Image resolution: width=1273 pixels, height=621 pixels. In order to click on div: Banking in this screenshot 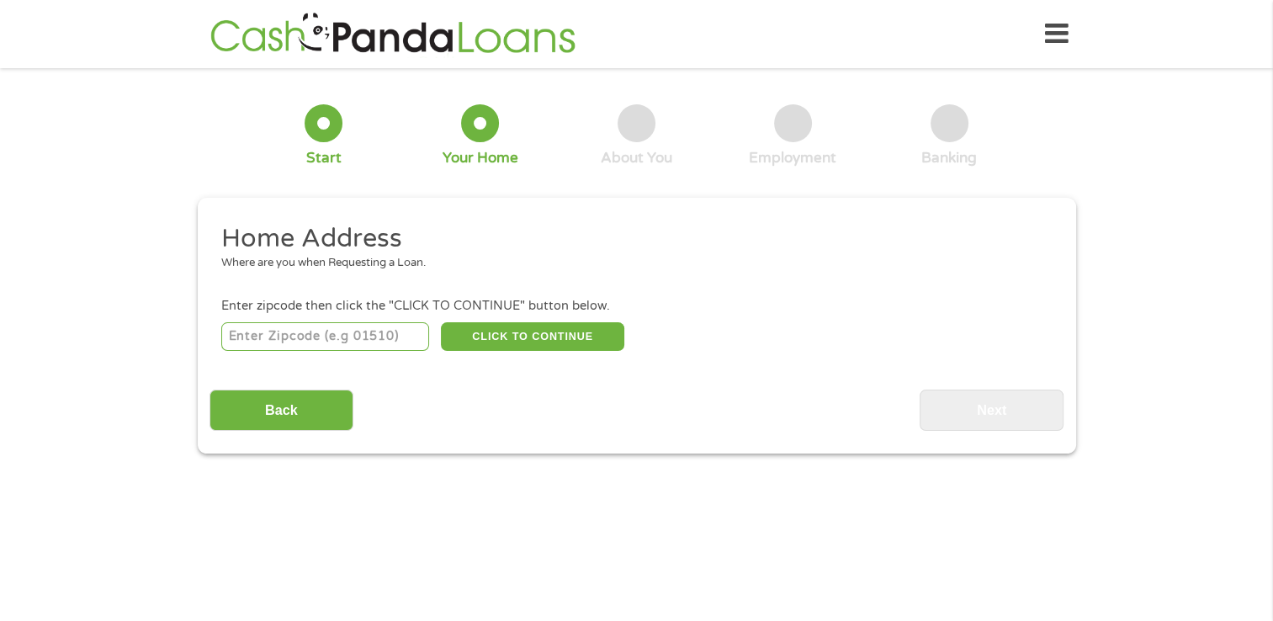, I will do `click(949, 158)`.